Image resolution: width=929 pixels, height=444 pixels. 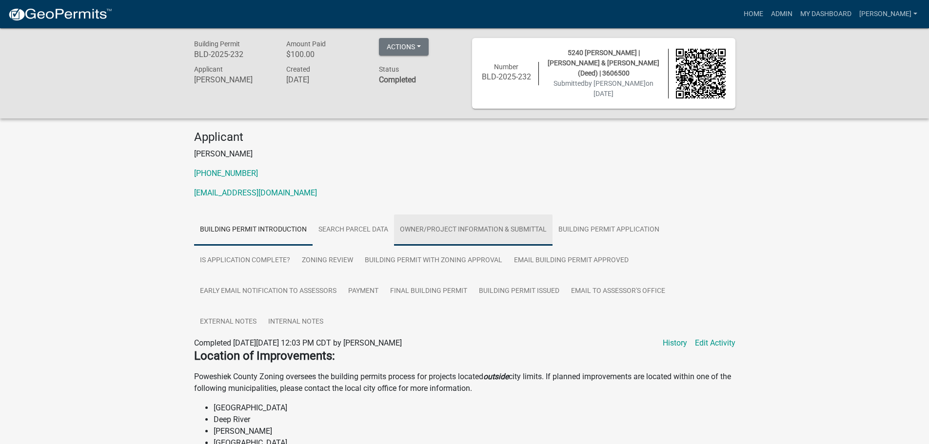 What do you see at coordinates (298, 69) in the screenshot?
I see `span: Created` at bounding box center [298, 69].